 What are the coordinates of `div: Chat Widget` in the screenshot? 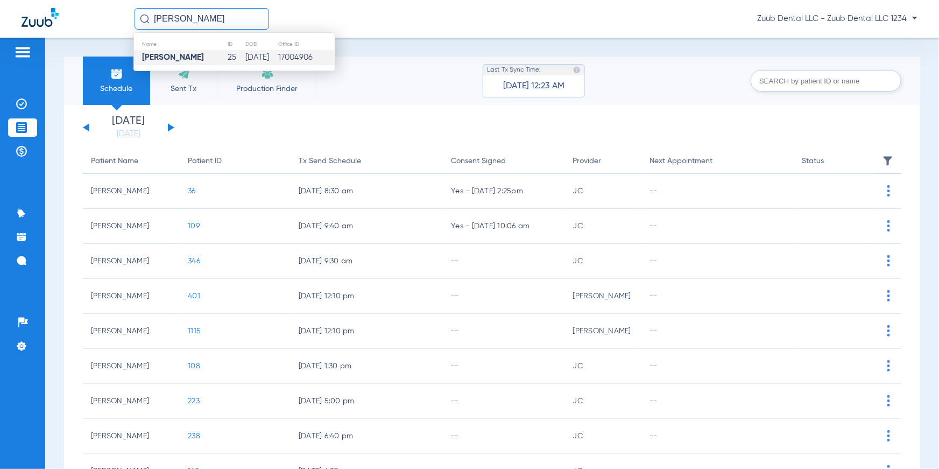 It's located at (912, 443).